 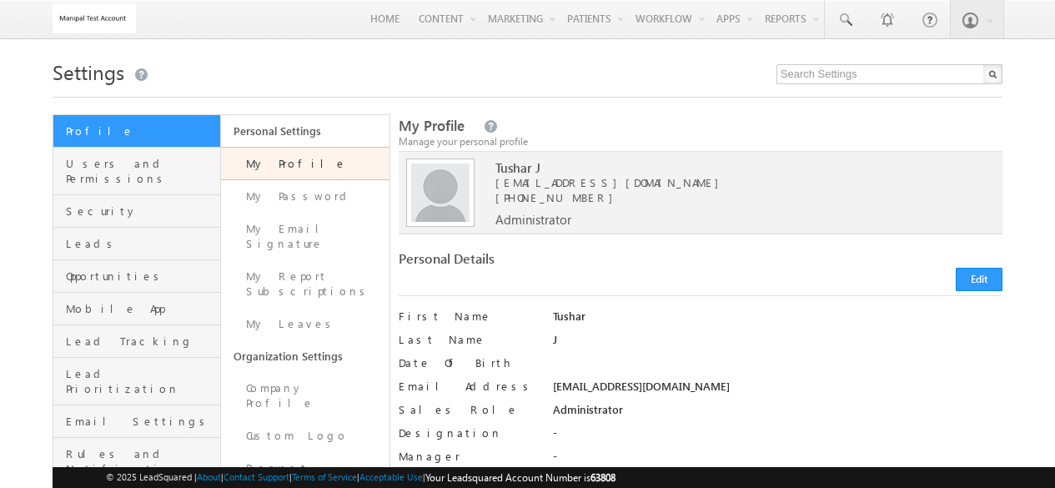 What do you see at coordinates (256, 476) in the screenshot?
I see `a: Contact Support` at bounding box center [256, 476].